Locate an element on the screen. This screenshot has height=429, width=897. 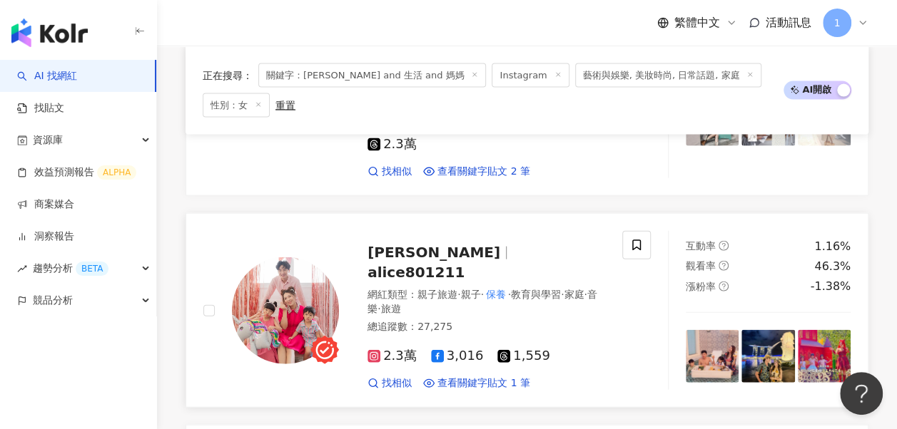
span: 資源庫 is located at coordinates (48, 140).